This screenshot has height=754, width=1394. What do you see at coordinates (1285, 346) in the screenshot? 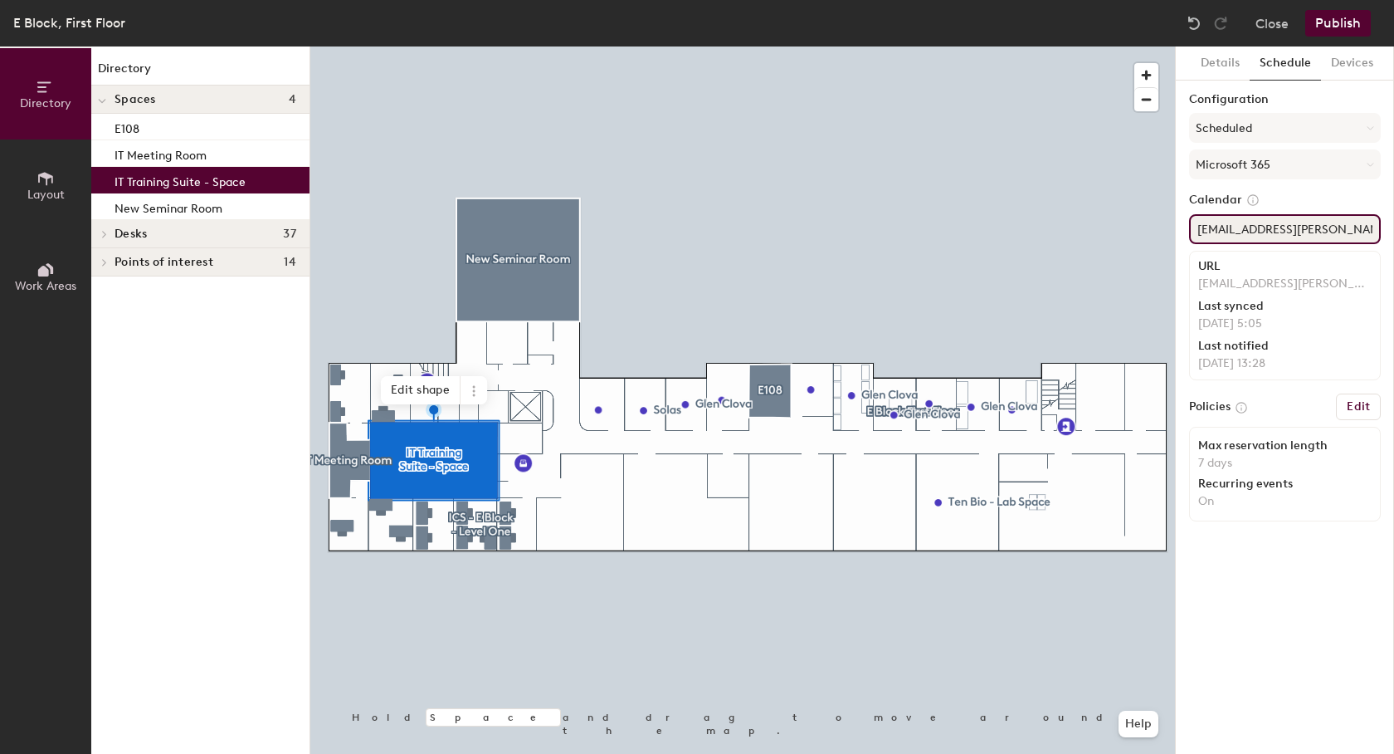
I see `div: Last notified` at bounding box center [1285, 346].